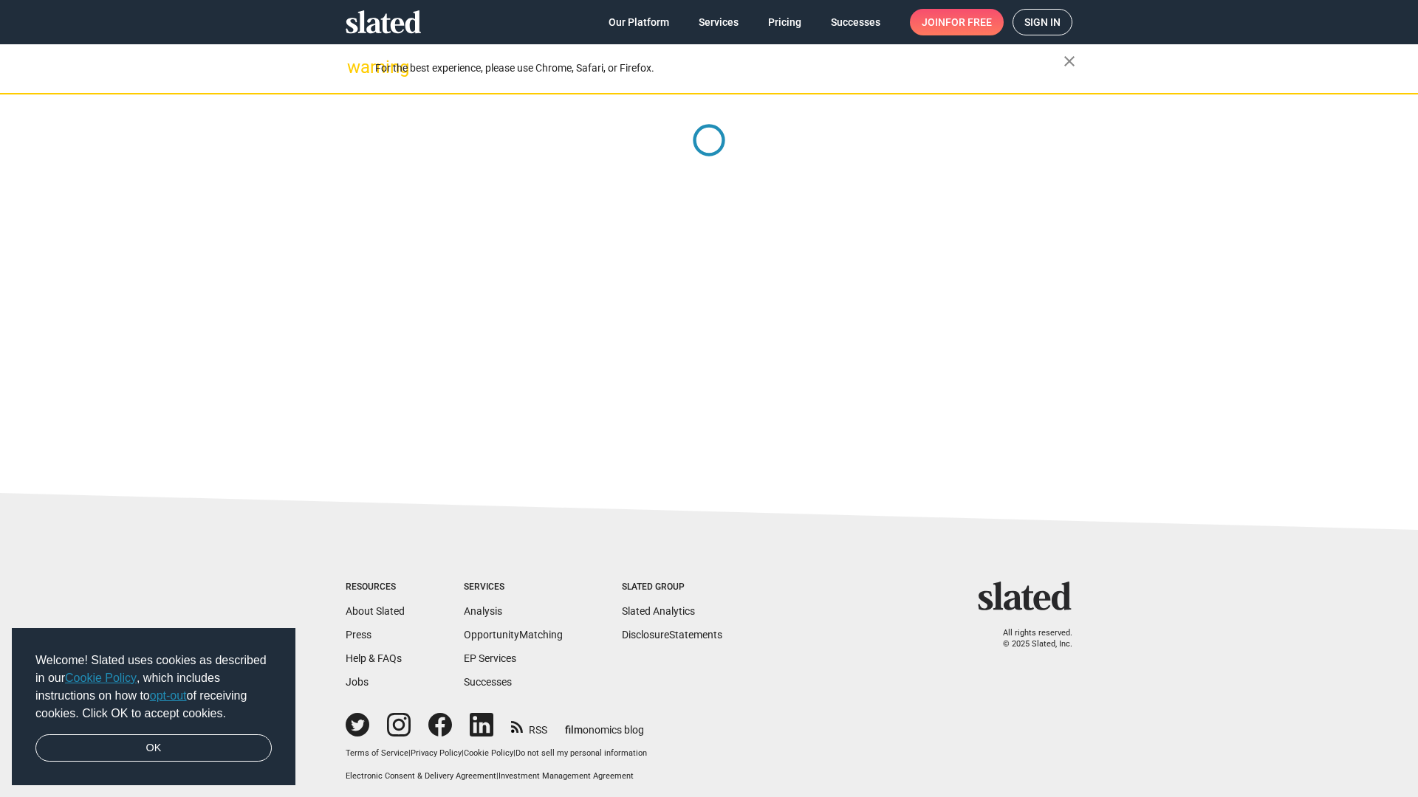 The image size is (1418, 797). What do you see at coordinates (489, 659) in the screenshot?
I see `a: EP Services` at bounding box center [489, 659].